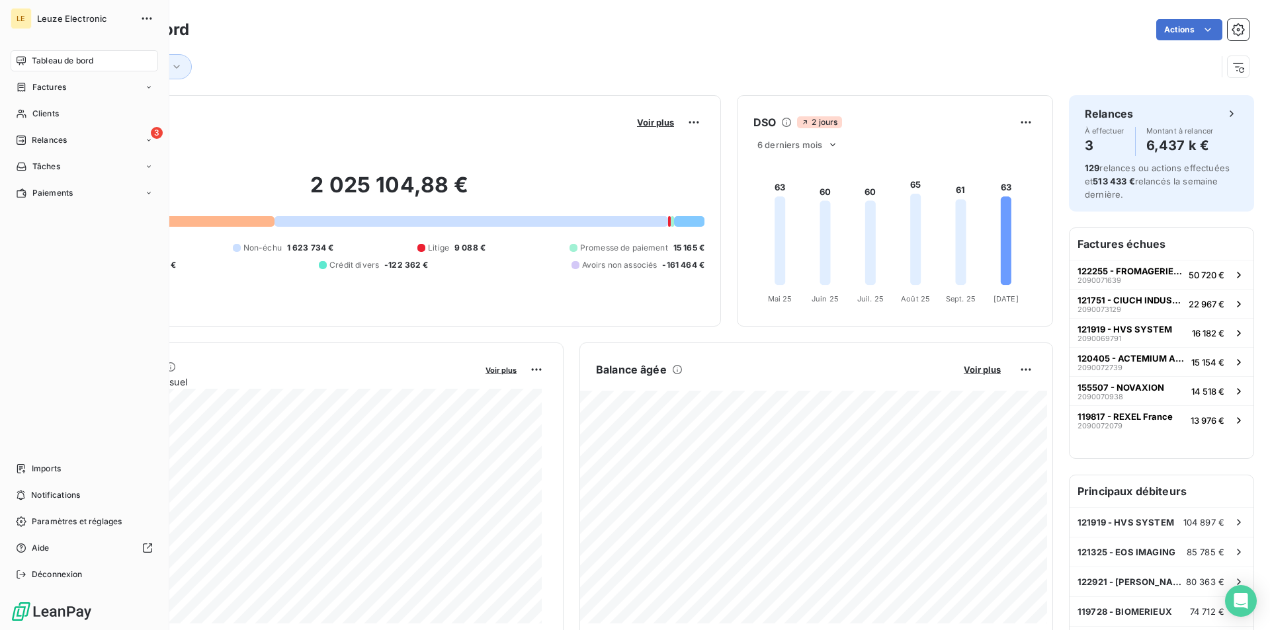 The image size is (1270, 630). What do you see at coordinates (631, 370) in the screenshot?
I see `h6: Balance âgée` at bounding box center [631, 370].